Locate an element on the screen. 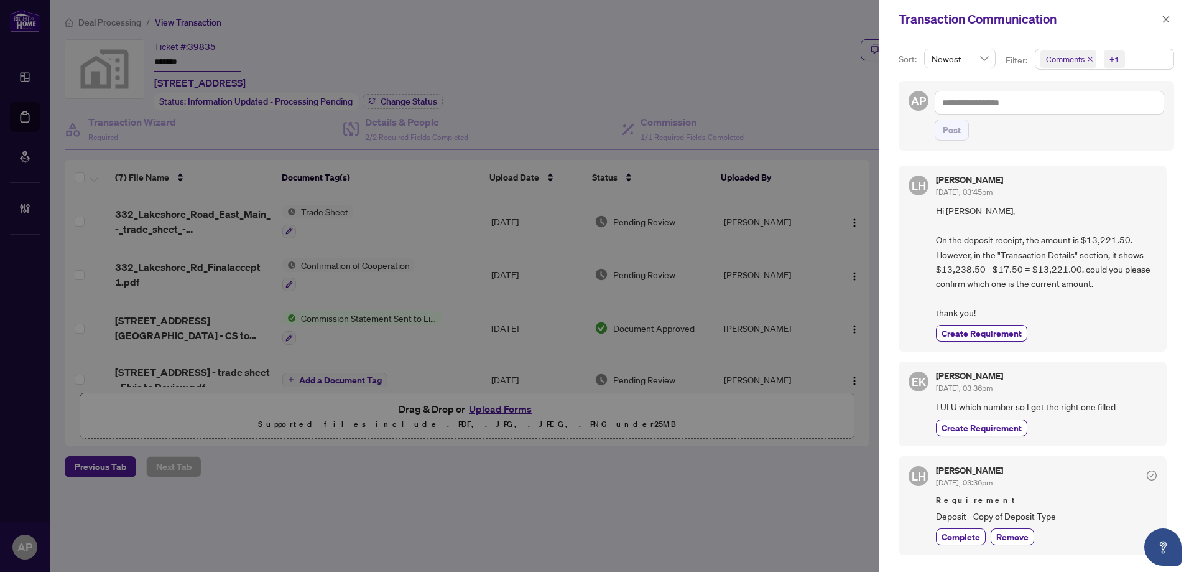  span: Remove is located at coordinates (1013, 536).